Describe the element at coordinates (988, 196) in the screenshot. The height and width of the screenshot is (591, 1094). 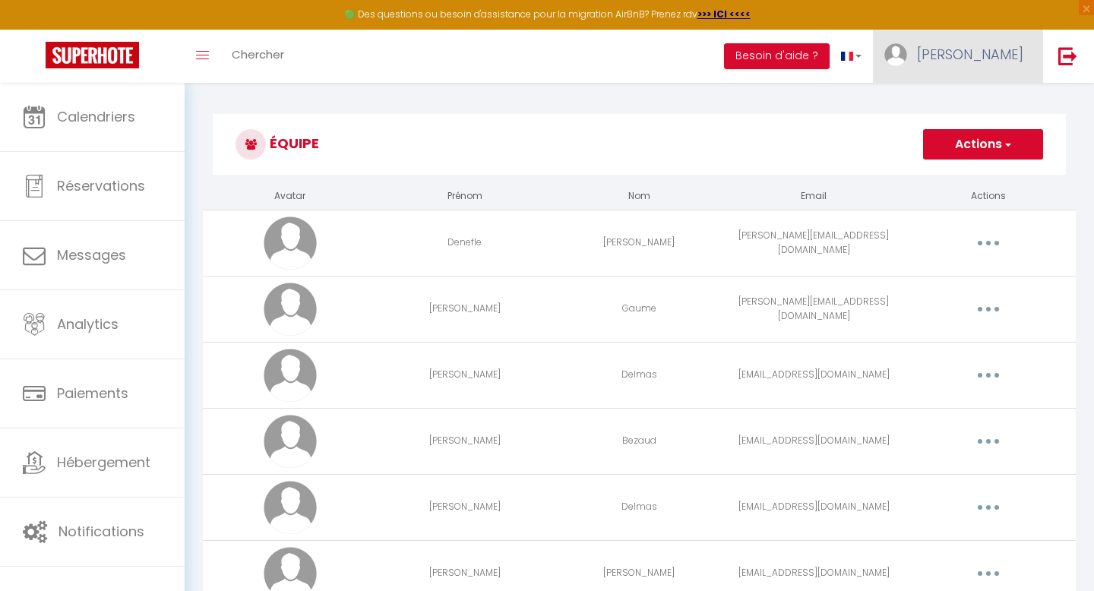
I see `th: Actions` at that location.